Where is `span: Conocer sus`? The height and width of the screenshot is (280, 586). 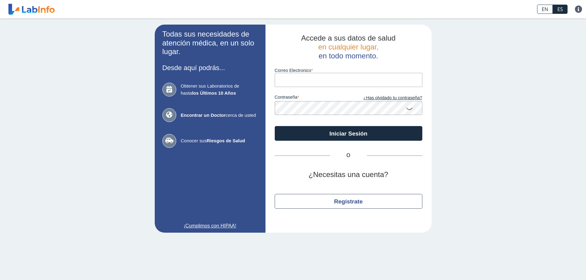 span: Conocer sus is located at coordinates (219, 141).